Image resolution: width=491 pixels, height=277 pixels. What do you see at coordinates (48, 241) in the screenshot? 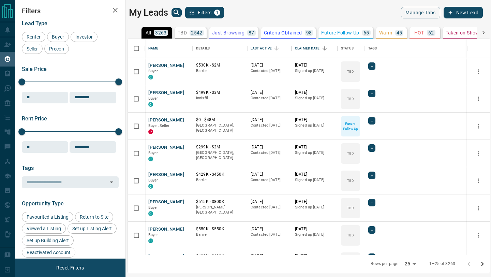
I see `div: Set up Building Alert` at bounding box center [48, 241].